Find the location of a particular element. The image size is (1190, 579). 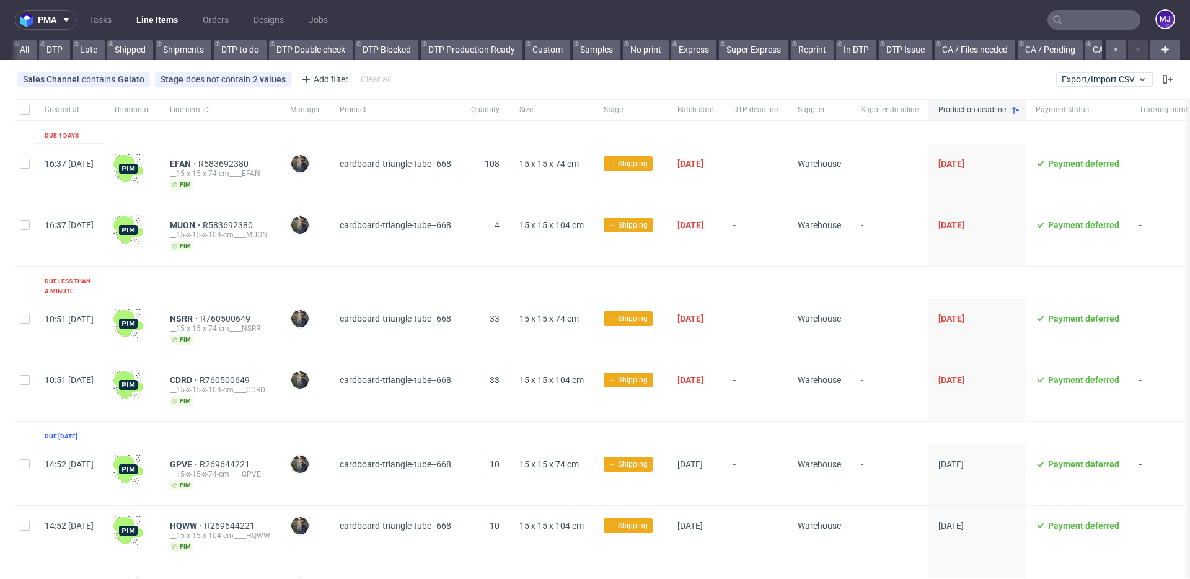

div: __15-x-15-x-104-cm____HQWW is located at coordinates (220, 536).